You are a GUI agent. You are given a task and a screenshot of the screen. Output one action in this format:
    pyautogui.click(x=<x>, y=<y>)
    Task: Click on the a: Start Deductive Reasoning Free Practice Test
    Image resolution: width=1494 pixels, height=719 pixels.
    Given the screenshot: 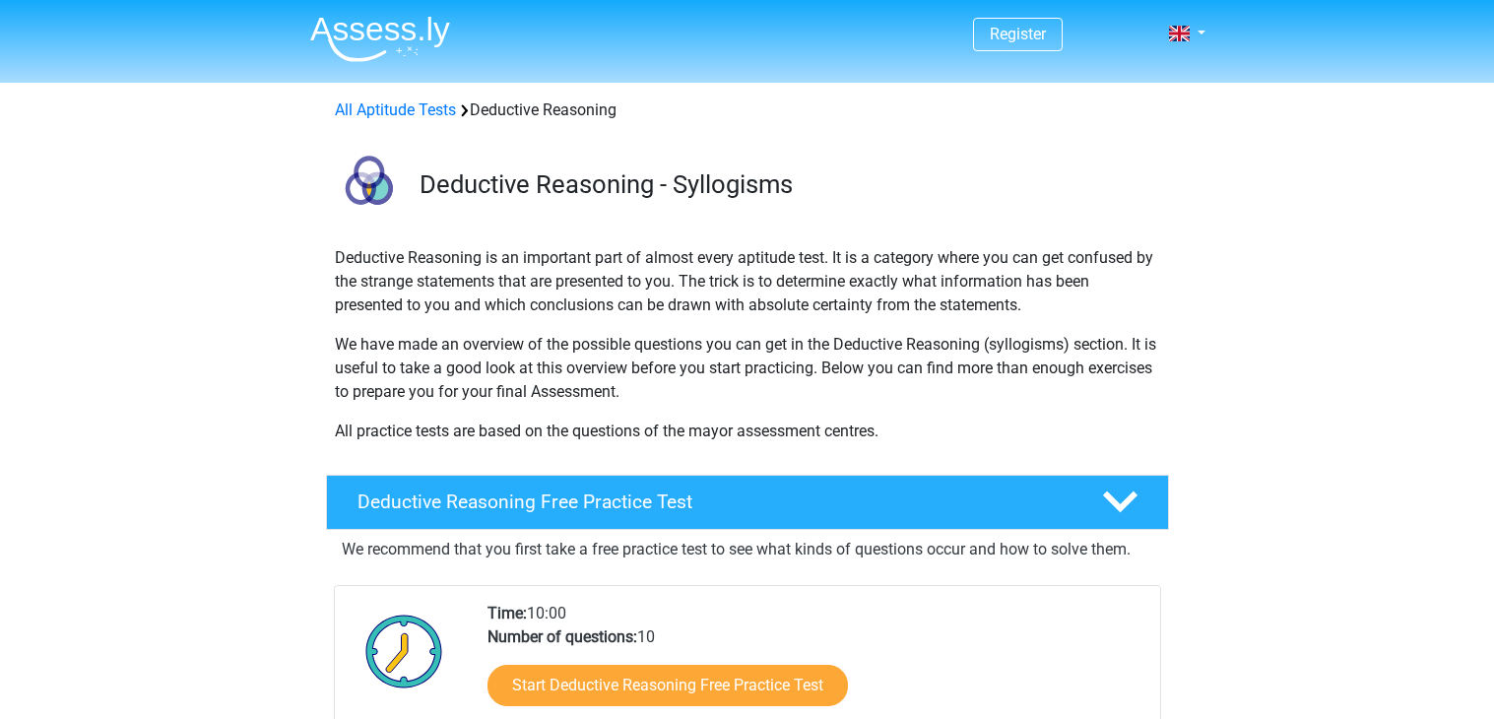 What is the action you would take?
    pyautogui.click(x=668, y=685)
    